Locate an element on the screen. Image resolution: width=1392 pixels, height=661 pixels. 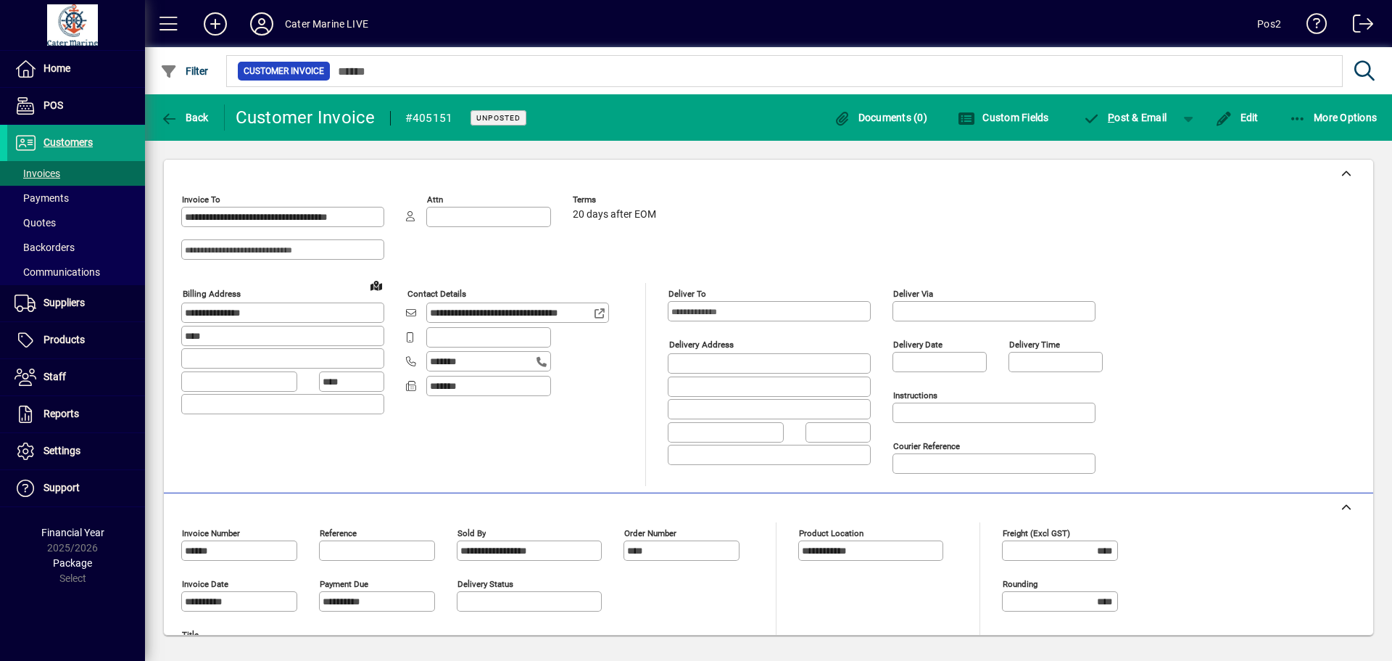
span: Back is located at coordinates (184, 117).